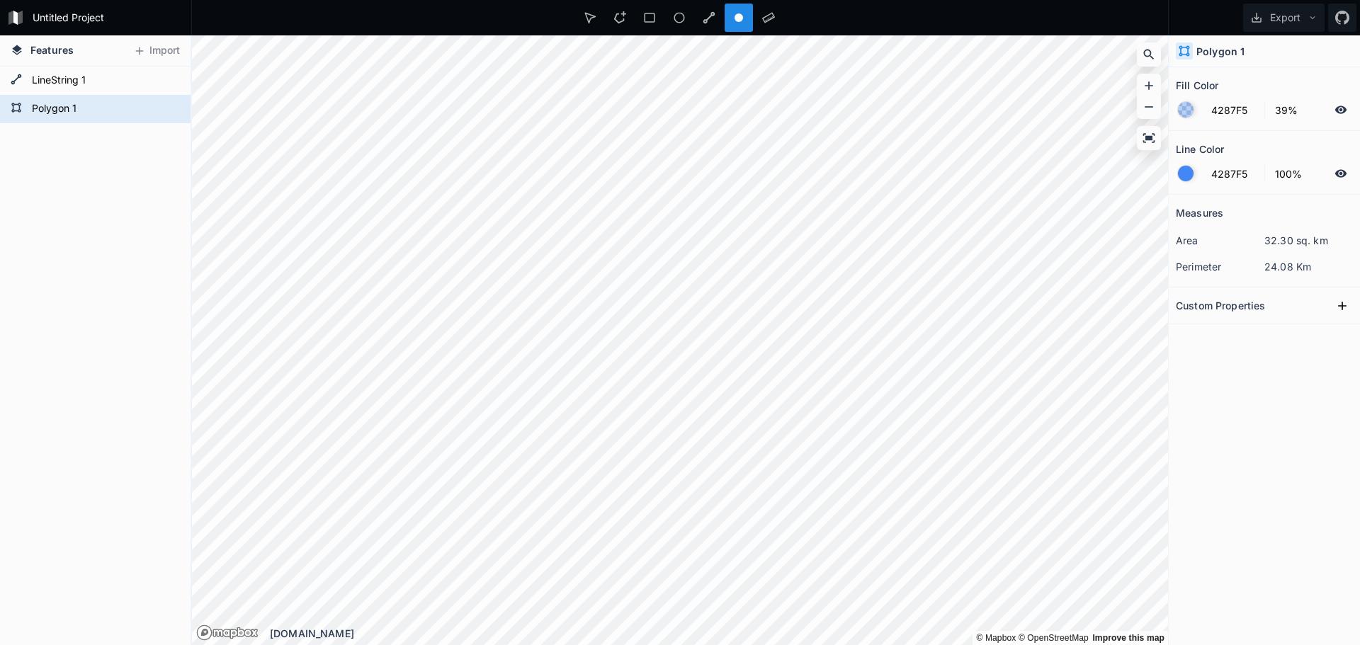  What do you see at coordinates (1220, 266) in the screenshot?
I see `dt: perimeter` at bounding box center [1220, 266].